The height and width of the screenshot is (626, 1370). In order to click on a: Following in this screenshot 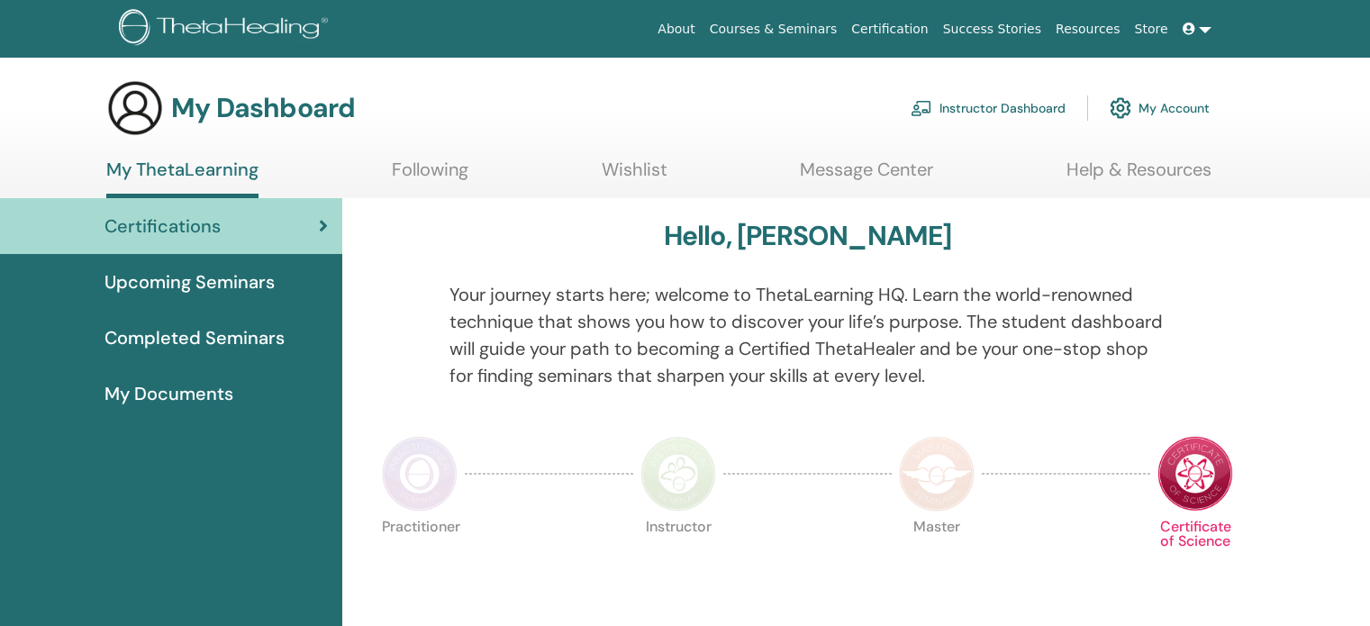, I will do `click(430, 176)`.